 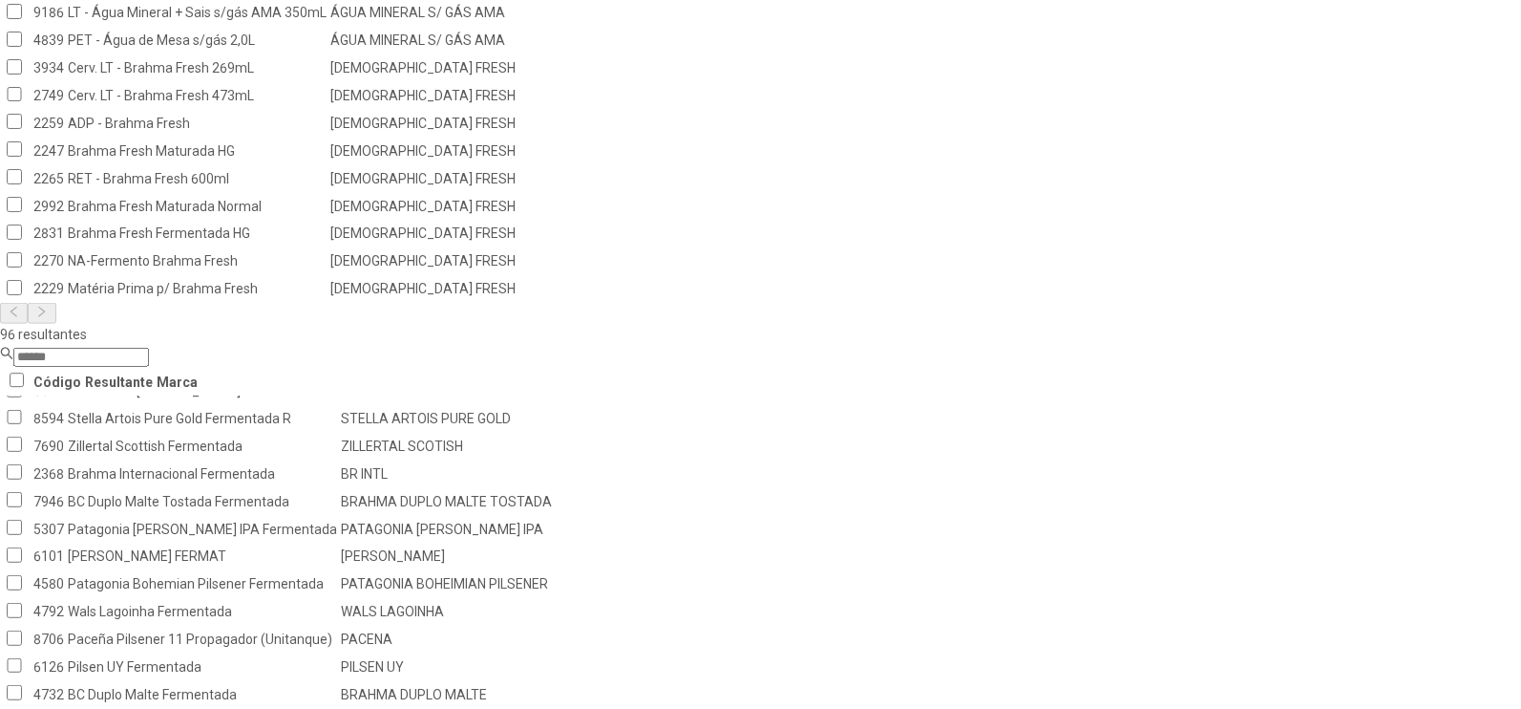 I want to click on td: Paceña Pilsener 11 Propagador (Unitanque), so click(x=202, y=639).